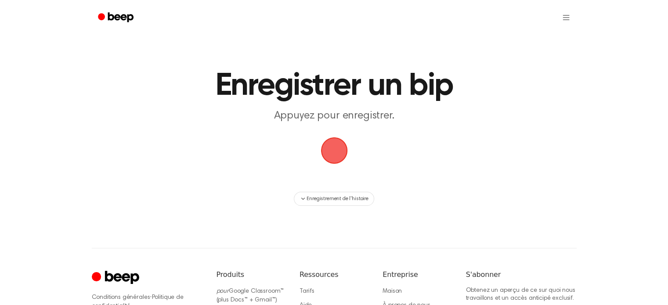 This screenshot has width=668, height=305. Describe the element at coordinates (392, 292) in the screenshot. I see `a: Maison` at that location.